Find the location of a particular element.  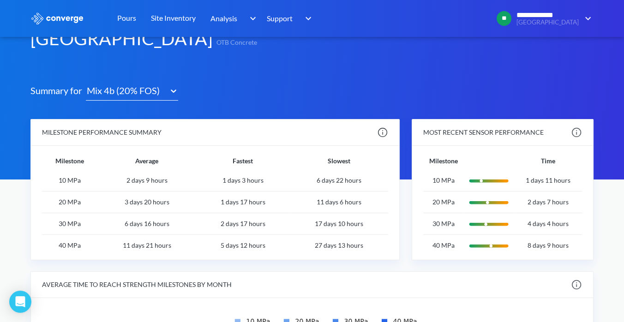

td: 8 days 9 hours is located at coordinates (548, 245).